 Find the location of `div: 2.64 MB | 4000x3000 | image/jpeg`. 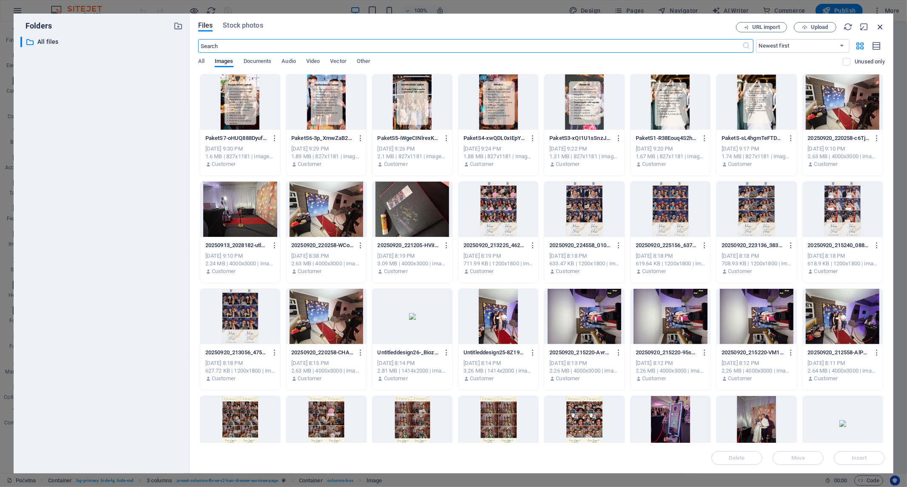

div: 2.64 MB | 4000x3000 | image/jpeg is located at coordinates (843, 371).